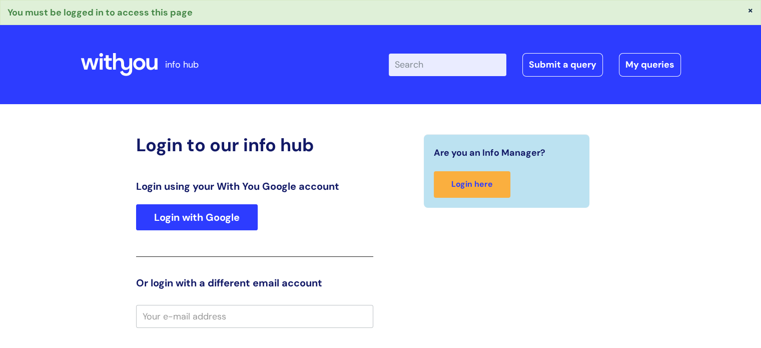 The height and width of the screenshot is (348, 761). I want to click on a: Login with Google, so click(197, 217).